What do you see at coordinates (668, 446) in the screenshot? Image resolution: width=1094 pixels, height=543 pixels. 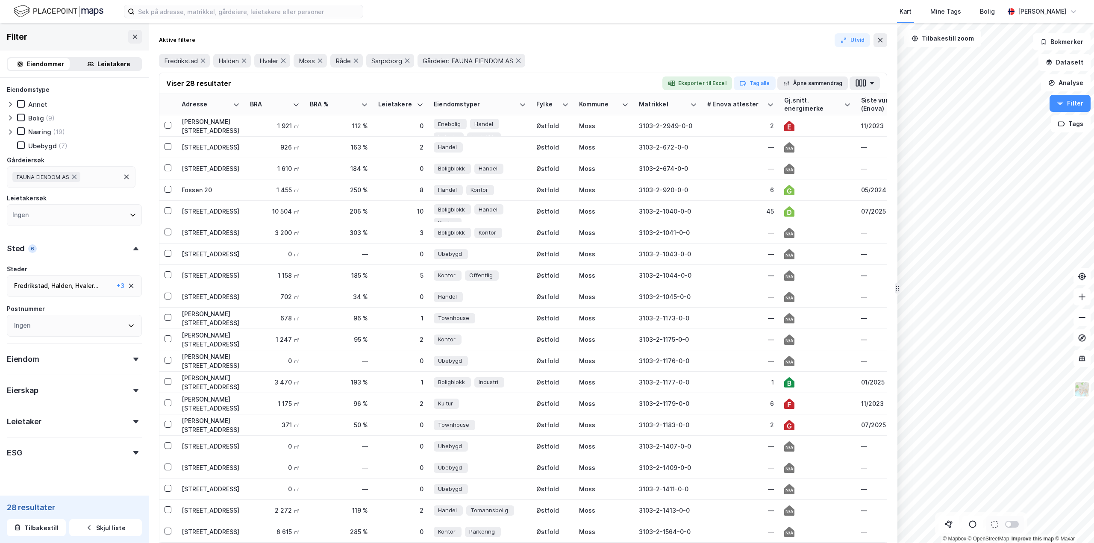 I see `div: 3103-2-1407-0-0` at bounding box center [668, 446].